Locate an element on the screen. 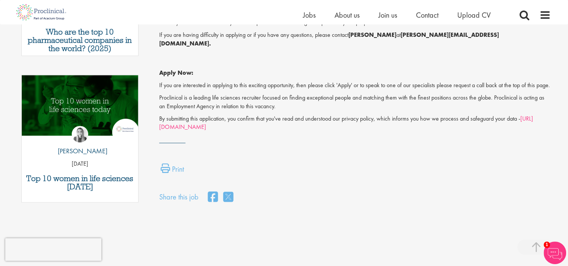 Image resolution: width=568 pixels, height=266 pixels. a: Contact is located at coordinates (427, 15).